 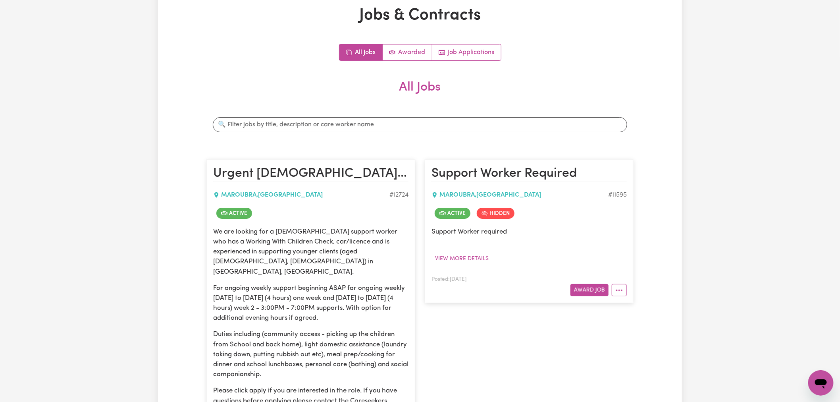 What do you see at coordinates (466, 52) in the screenshot?
I see `a: Job applications` at bounding box center [466, 52].